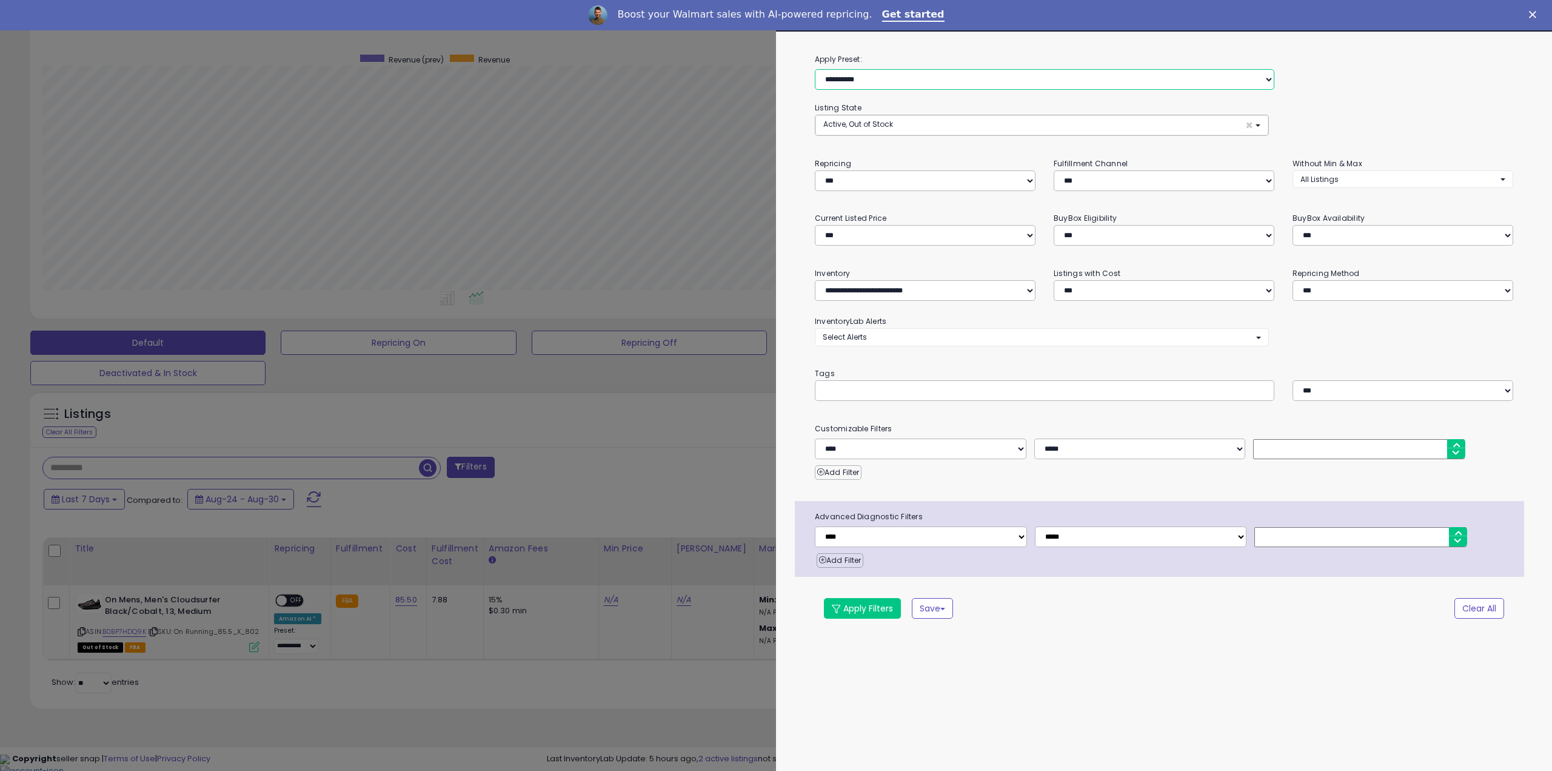 Image resolution: width=1552 pixels, height=771 pixels. Describe the element at coordinates (1328, 218) in the screenshot. I see `small: BuyBox Availability` at that location.